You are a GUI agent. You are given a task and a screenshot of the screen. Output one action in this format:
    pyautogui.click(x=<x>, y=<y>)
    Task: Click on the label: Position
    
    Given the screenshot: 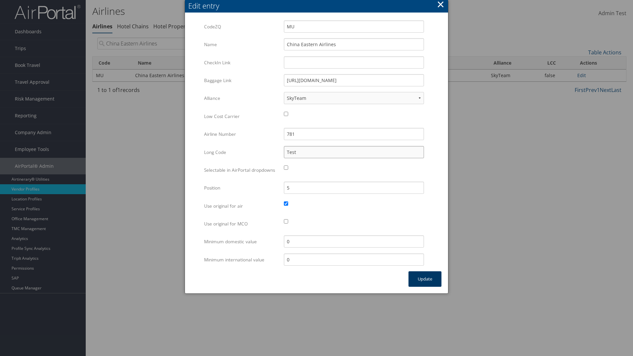 What is the action you would take?
    pyautogui.click(x=241, y=188)
    